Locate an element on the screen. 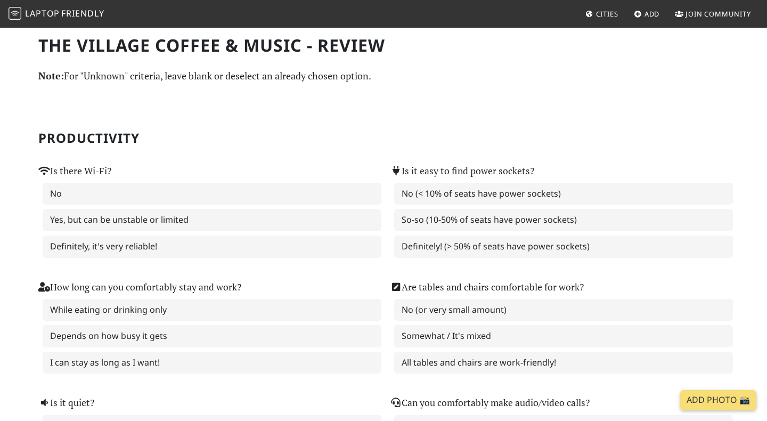 The image size is (767, 421). label: Definitely, it's very reliable! is located at coordinates (212, 247).